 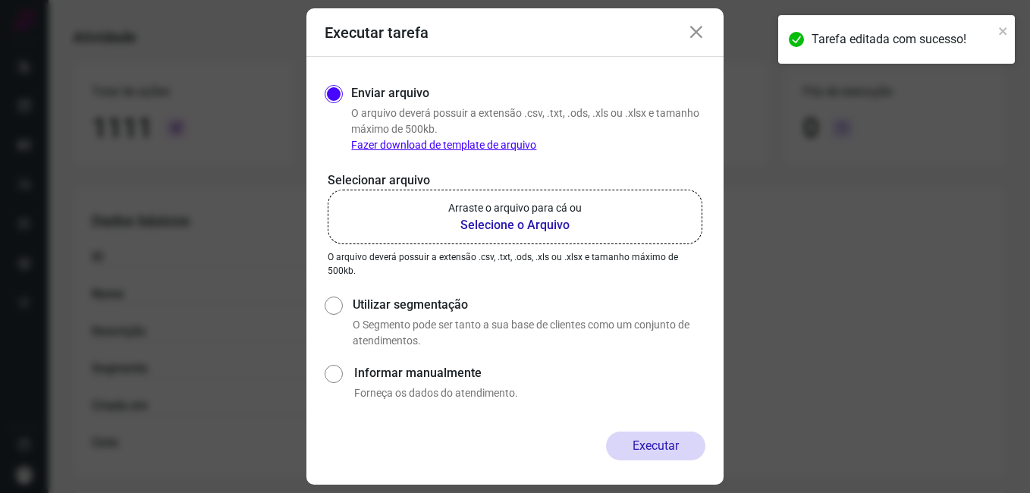 I want to click on button: Executar, so click(x=655, y=446).